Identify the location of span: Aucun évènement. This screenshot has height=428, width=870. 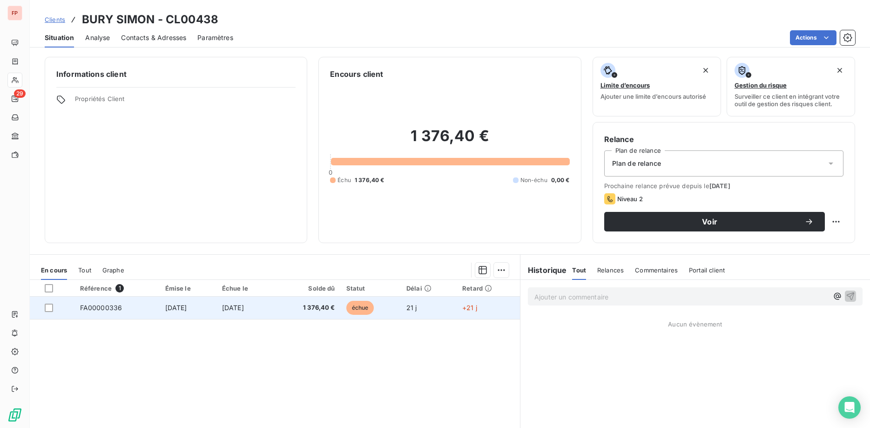
(695, 324).